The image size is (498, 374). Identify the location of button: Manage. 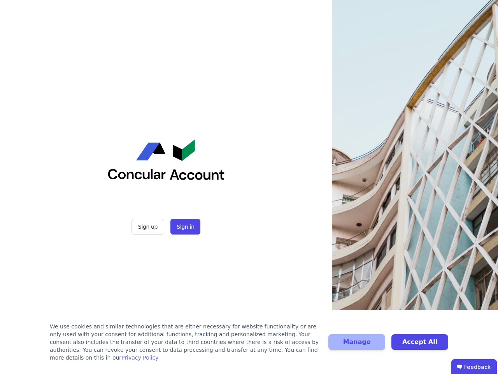
(357, 342).